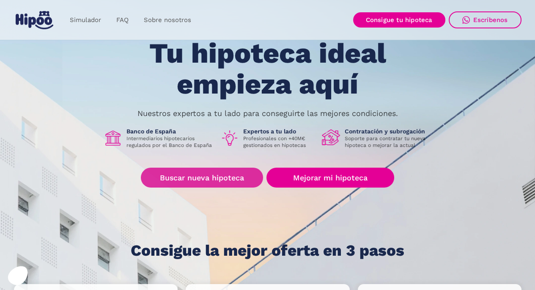 This screenshot has height=290, width=535. I want to click on h1: Consigue la mejor oferta en 3 pasos, so click(267, 251).